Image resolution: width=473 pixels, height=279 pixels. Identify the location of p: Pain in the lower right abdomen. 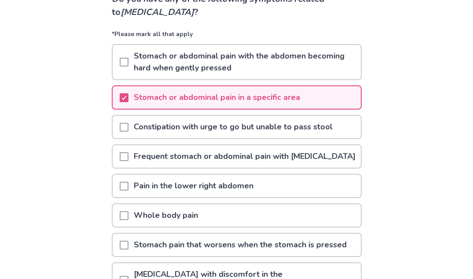
(193, 186).